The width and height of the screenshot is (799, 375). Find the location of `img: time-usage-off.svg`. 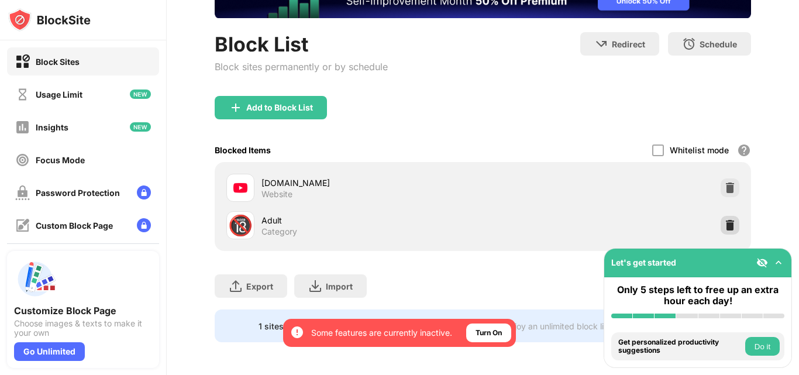

img: time-usage-off.svg is located at coordinates (22, 94).